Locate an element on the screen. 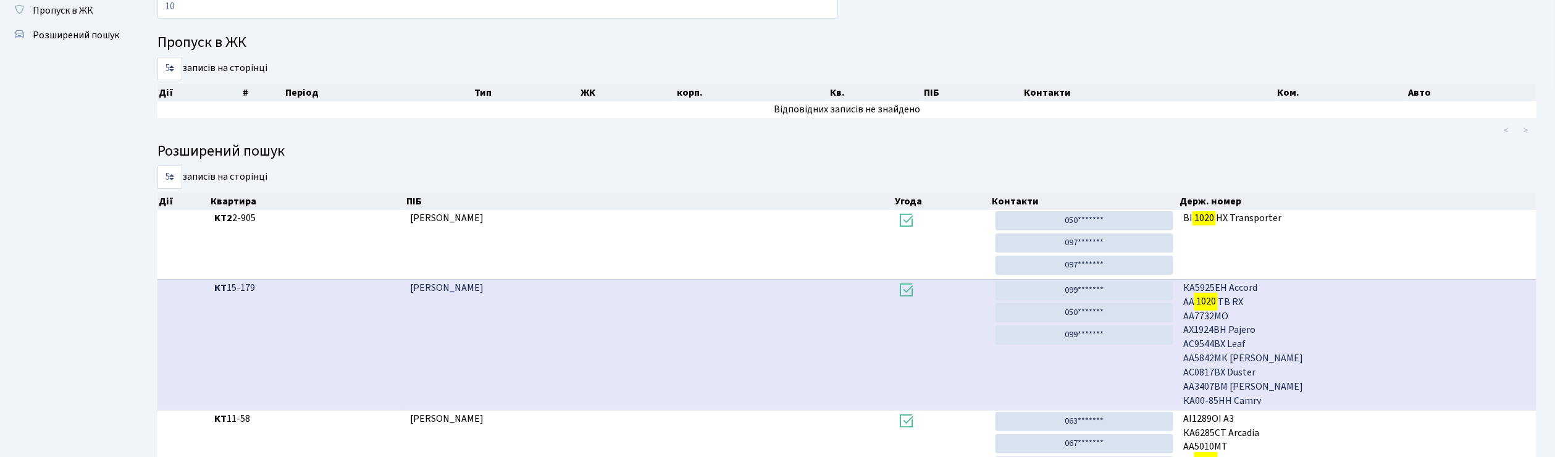  h4: Пропуск в ЖК is located at coordinates (847, 43).